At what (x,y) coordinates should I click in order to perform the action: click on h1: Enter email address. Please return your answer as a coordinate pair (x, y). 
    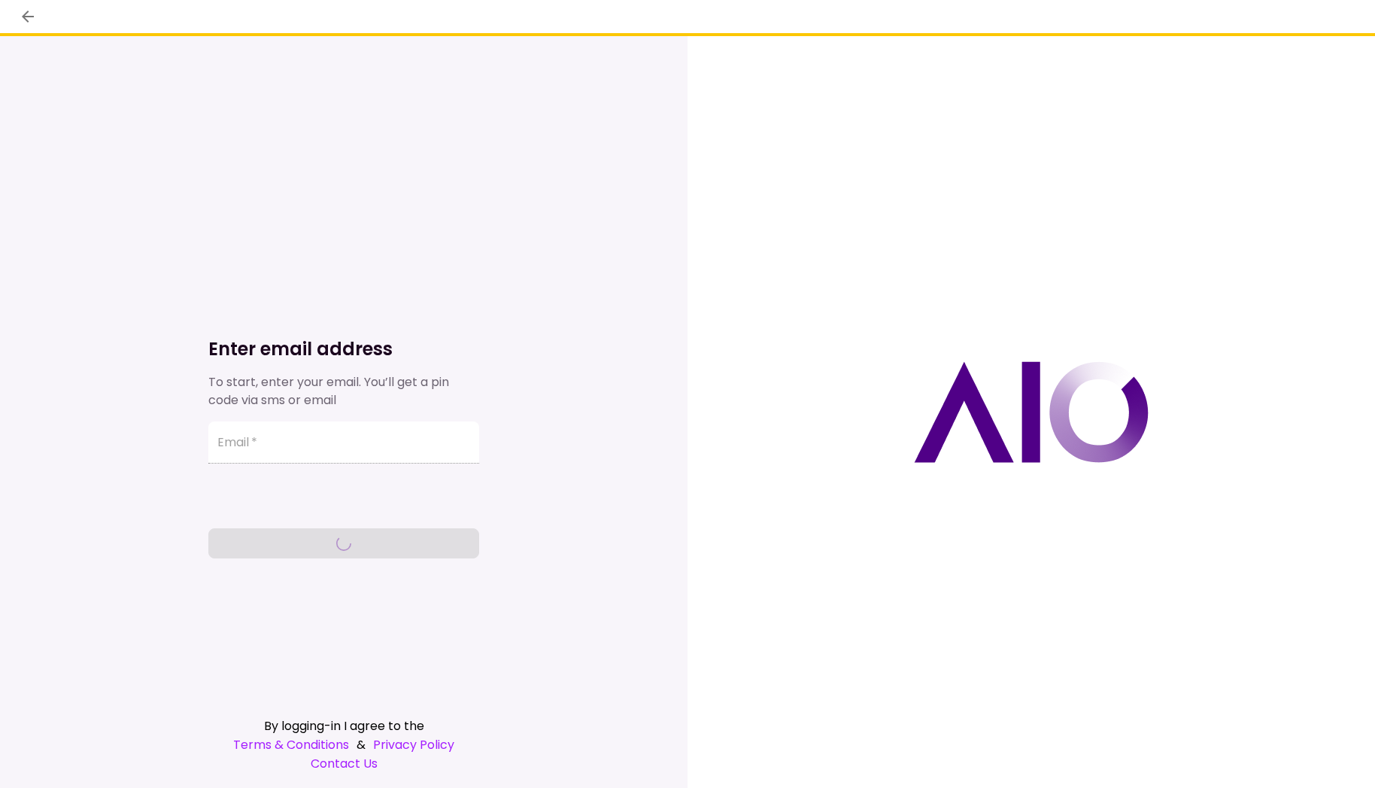
    Looking at the image, I should click on (344, 349).